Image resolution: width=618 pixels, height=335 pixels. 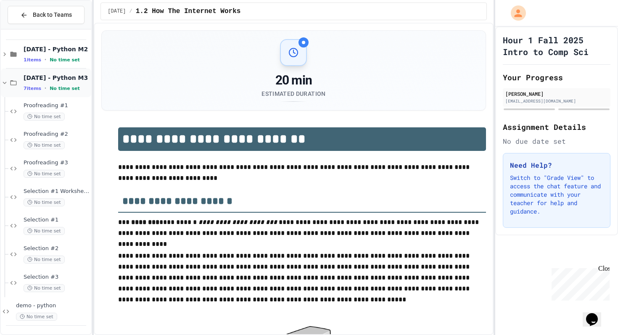 What do you see at coordinates (31, 28) in the screenshot?
I see `div: Chat with us now!Close` at bounding box center [31, 28].